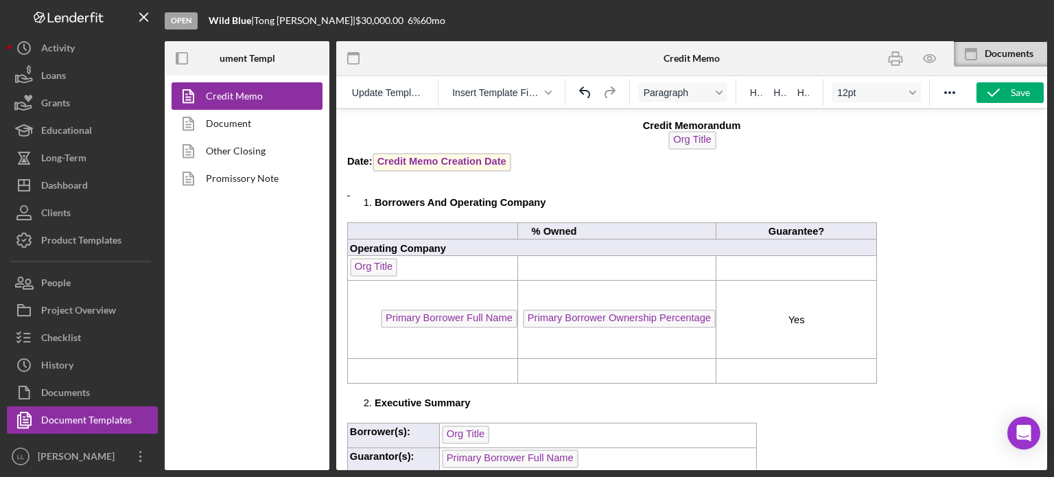 The height and width of the screenshot is (477, 1054). I want to click on button: Checklist, so click(82, 337).